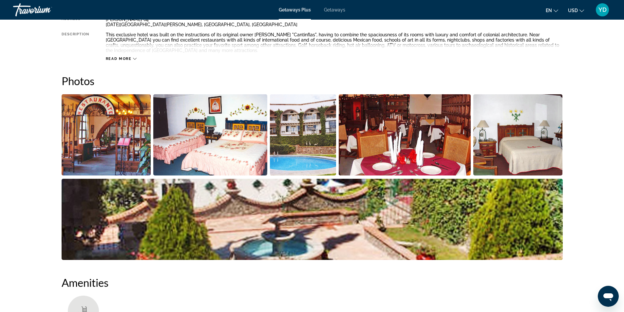  I want to click on button: User Menu, so click(603, 10).